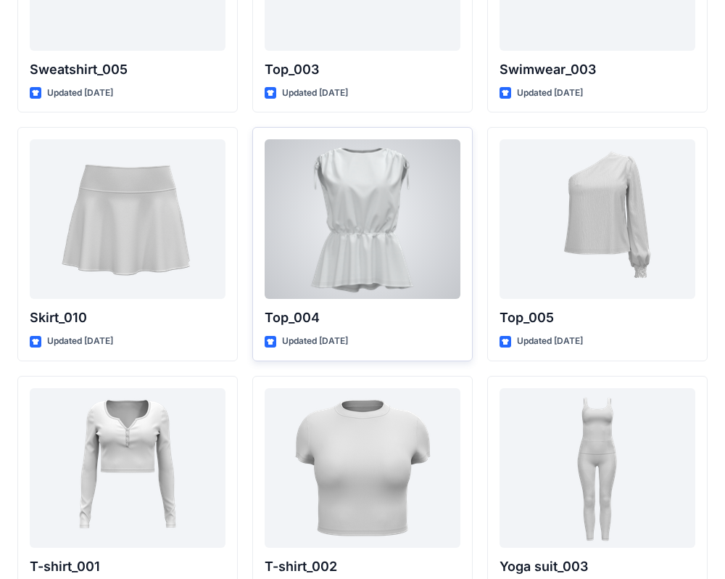  Describe the element at coordinates (363, 468) in the screenshot. I see `a: T-shirt_002` at that location.